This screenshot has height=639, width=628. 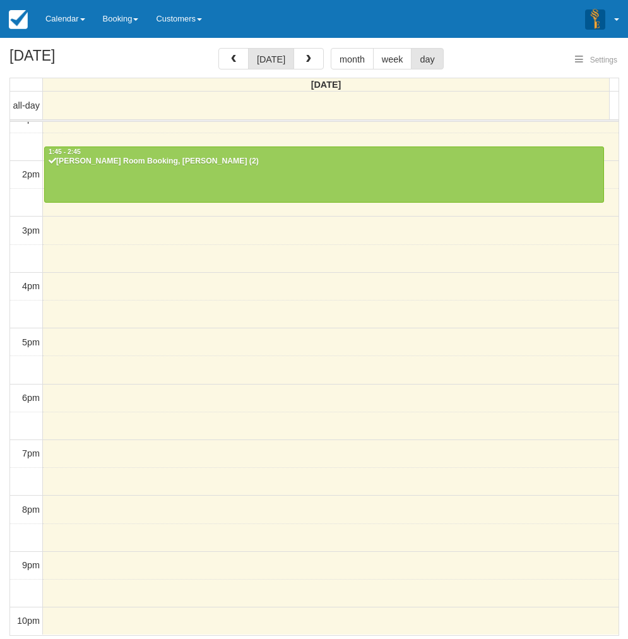 I want to click on span: 9pm, so click(x=31, y=565).